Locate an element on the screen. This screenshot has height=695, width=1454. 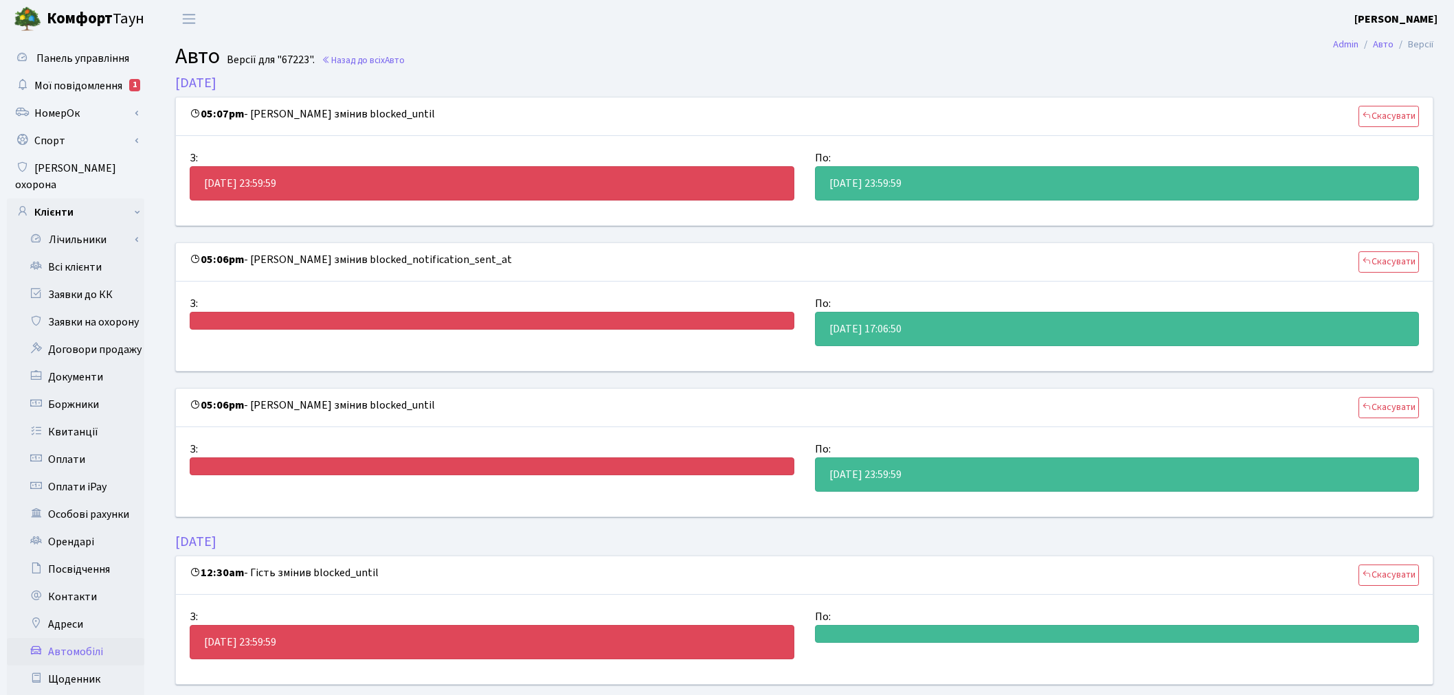
a: Оплати is located at coordinates (76, 460).